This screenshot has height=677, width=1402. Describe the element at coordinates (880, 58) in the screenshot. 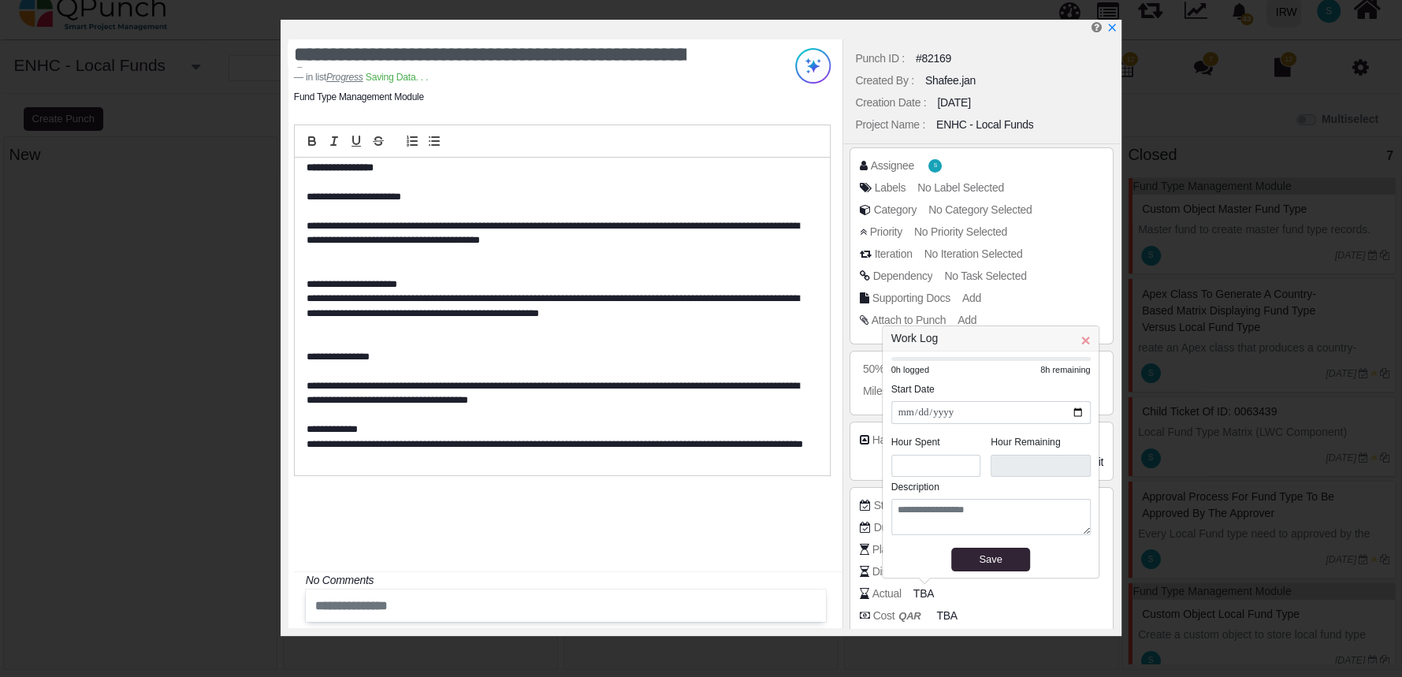

I see `div: Punch ID :` at that location.